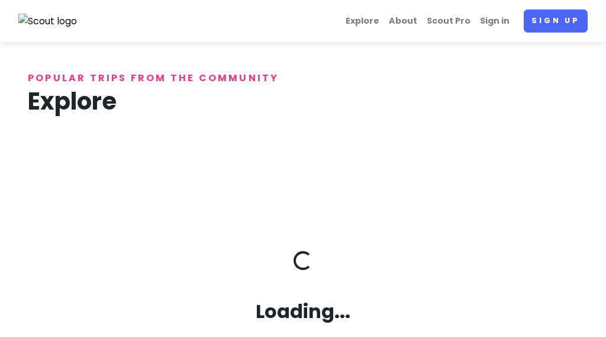  I want to click on h2: Loading..., so click(303, 312).